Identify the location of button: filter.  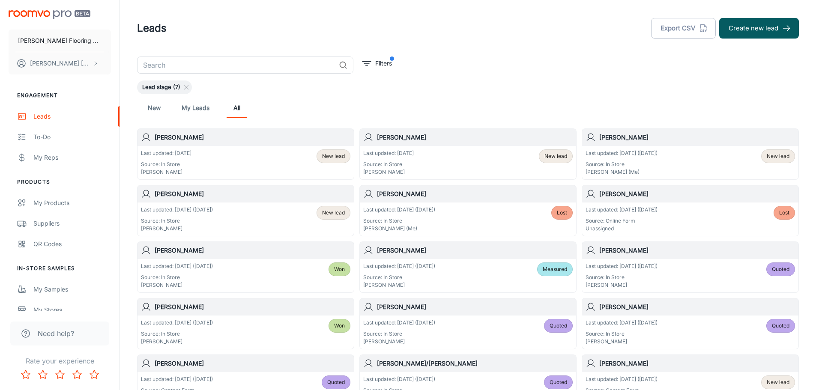
(377, 63).